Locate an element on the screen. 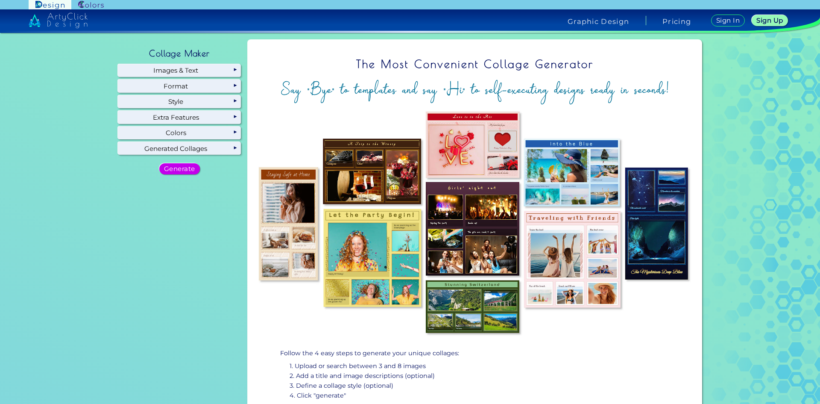 The width and height of the screenshot is (820, 404). div: Images & Text is located at coordinates (179, 70).